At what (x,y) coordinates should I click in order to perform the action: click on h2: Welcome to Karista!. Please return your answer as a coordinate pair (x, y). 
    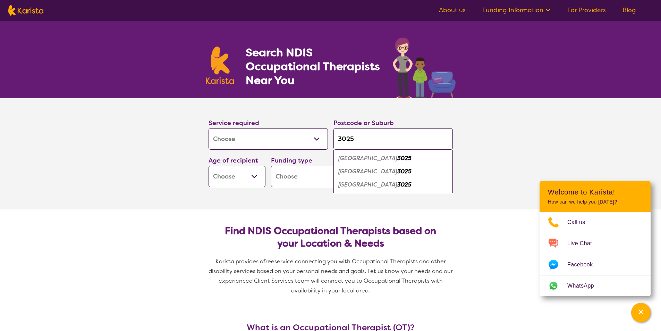
    Looking at the image, I should click on (595, 192).